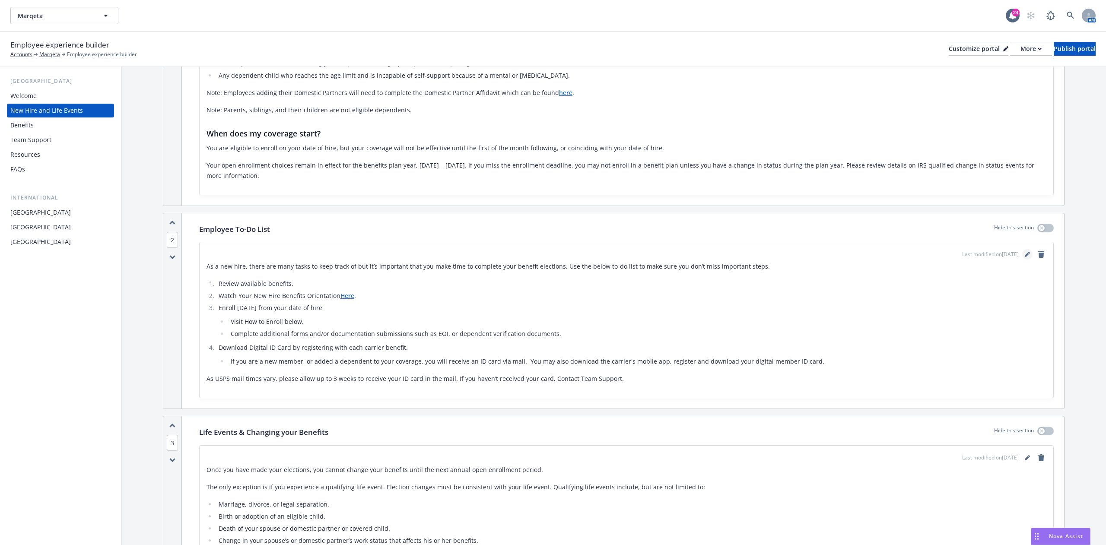 This screenshot has width=1106, height=545. I want to click on a: here, so click(566, 92).